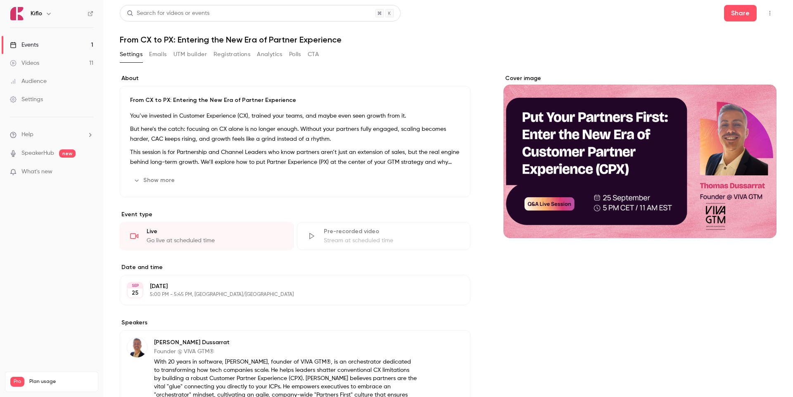  What do you see at coordinates (232, 55) in the screenshot?
I see `button: Registrations` at bounding box center [232, 55].